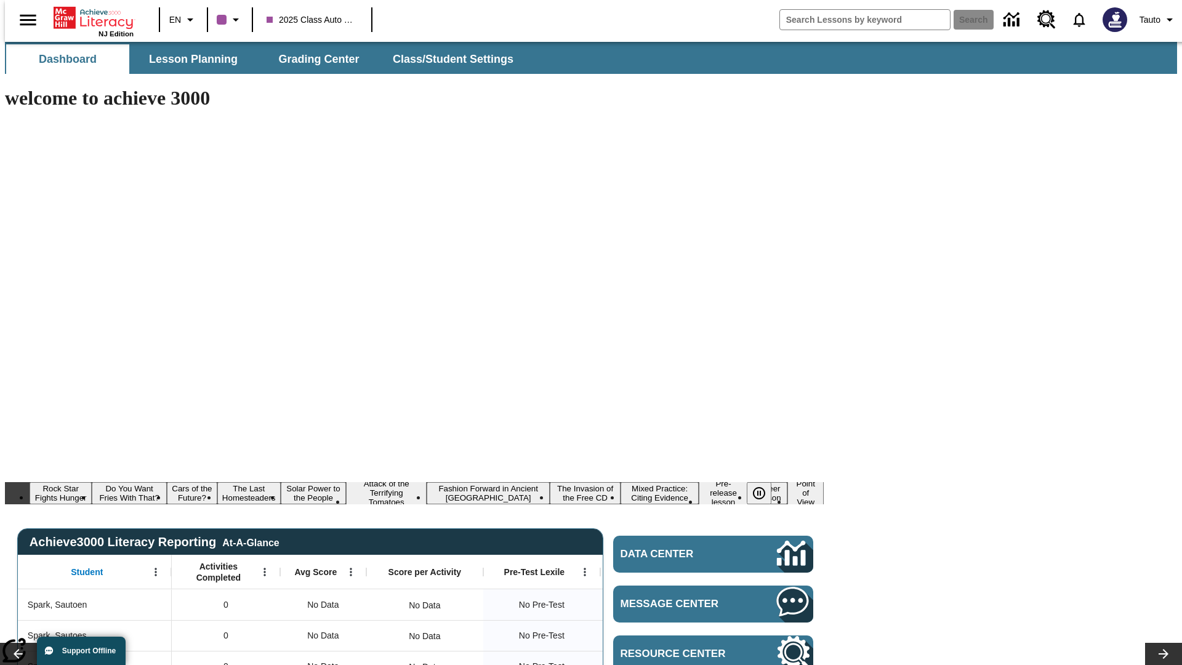 The height and width of the screenshot is (665, 1182). Describe the element at coordinates (184, 20) in the screenshot. I see `button: Language: EN, Select a language` at that location.